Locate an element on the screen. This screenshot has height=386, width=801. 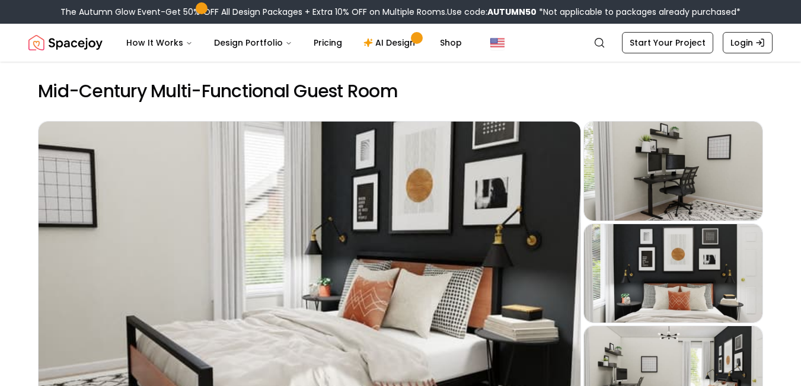
nav: Global is located at coordinates (400, 43).